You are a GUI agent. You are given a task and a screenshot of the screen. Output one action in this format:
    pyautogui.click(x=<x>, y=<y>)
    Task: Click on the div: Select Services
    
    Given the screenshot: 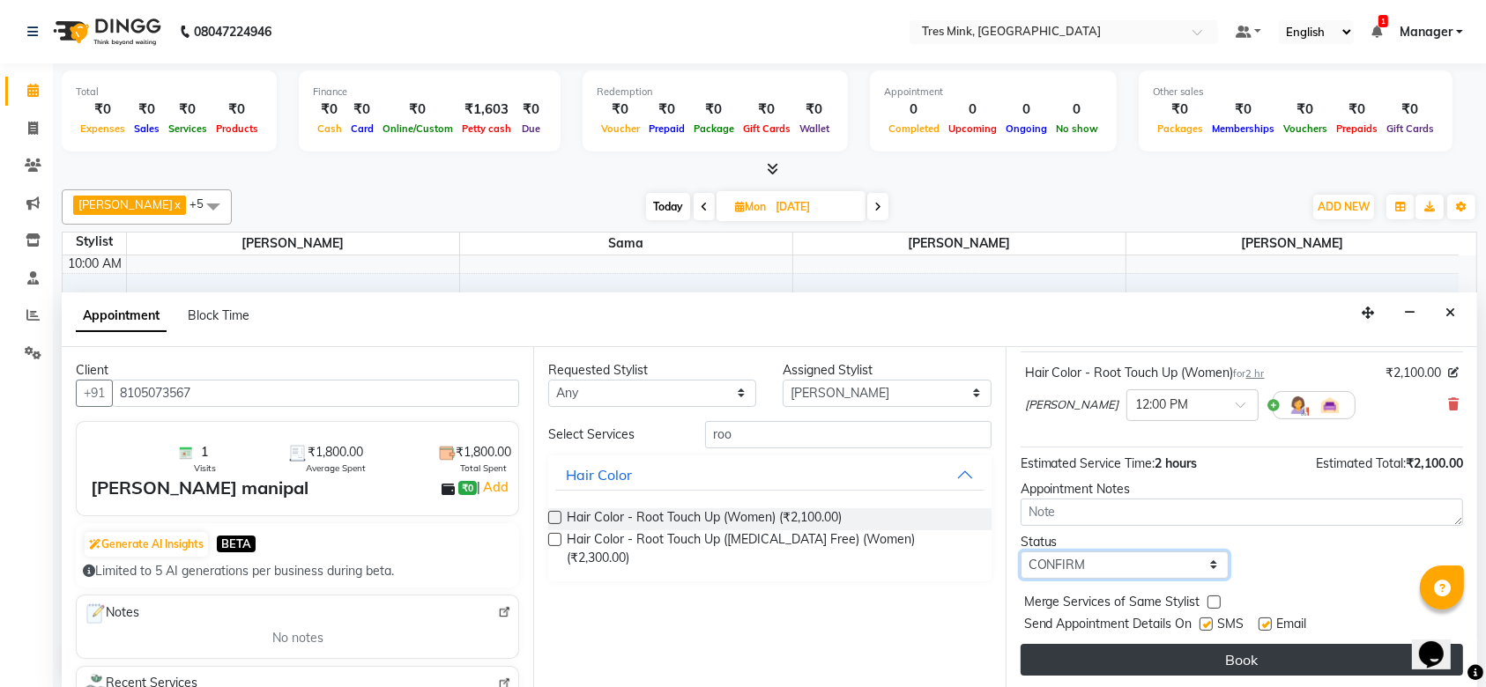 What is the action you would take?
    pyautogui.click(x=612, y=434)
    